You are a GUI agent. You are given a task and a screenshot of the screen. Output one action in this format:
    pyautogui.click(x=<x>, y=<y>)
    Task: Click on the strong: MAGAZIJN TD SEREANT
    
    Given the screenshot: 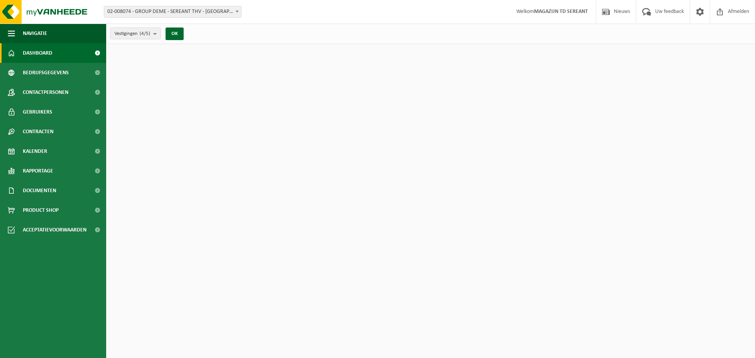 What is the action you would take?
    pyautogui.click(x=561, y=11)
    